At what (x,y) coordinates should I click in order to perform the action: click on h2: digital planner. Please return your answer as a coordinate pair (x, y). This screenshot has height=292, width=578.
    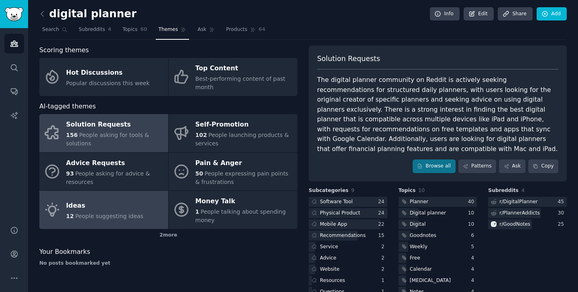
    Looking at the image, I should click on (88, 14).